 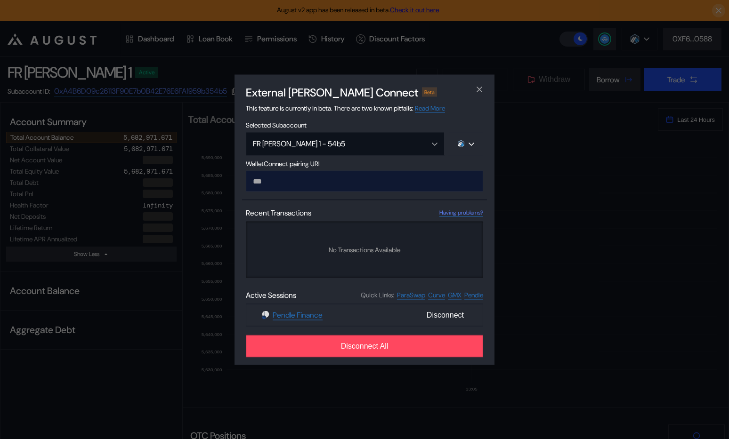 What do you see at coordinates (437, 295) in the screenshot?
I see `a: Curve` at bounding box center [437, 295].